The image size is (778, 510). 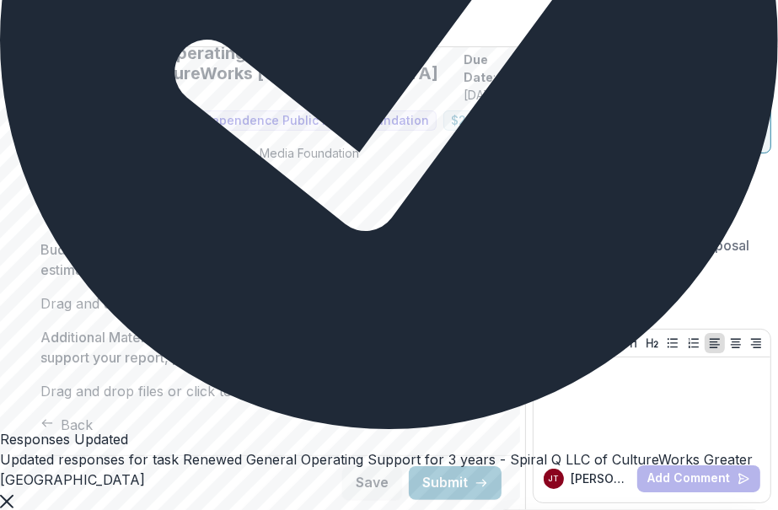 I want to click on strong: Last saved:, so click(x=62, y=177).